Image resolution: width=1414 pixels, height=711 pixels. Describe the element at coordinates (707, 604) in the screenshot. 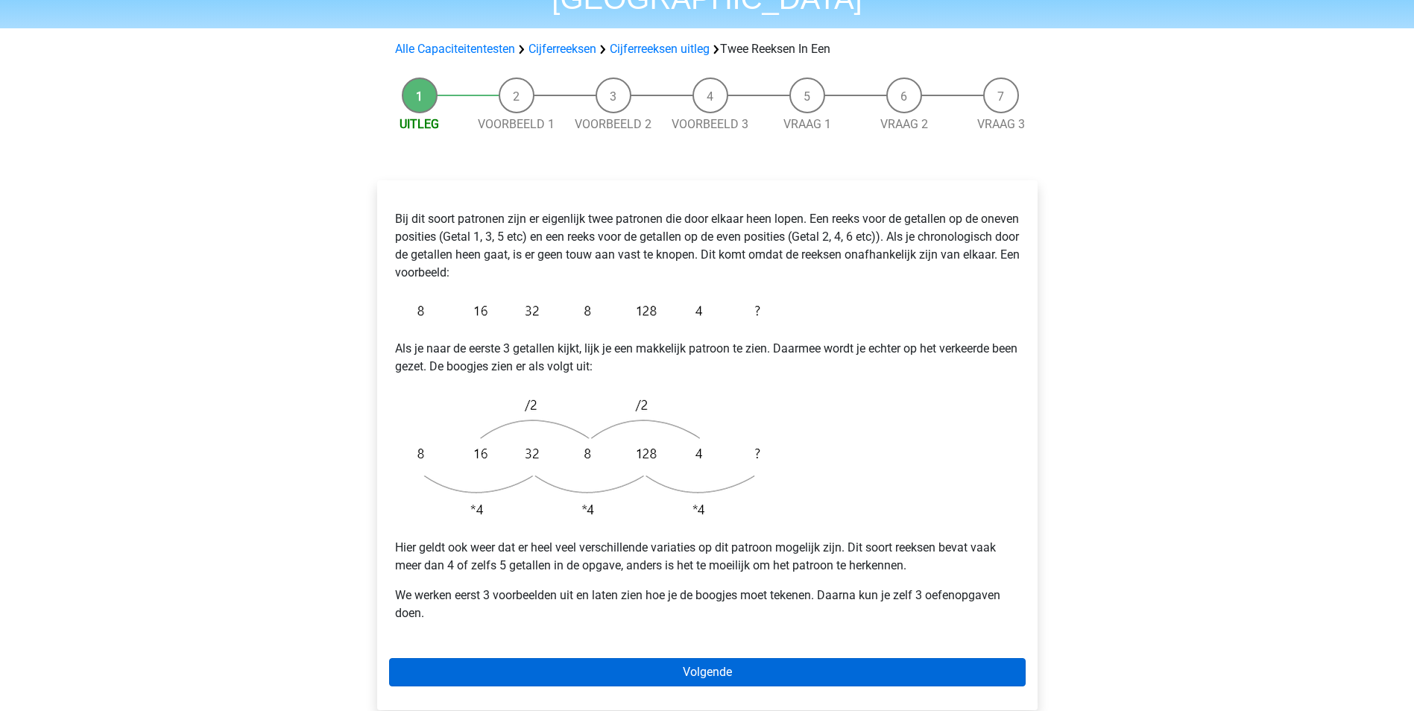

I see `p: We werken eerst 3 voorbeelden uit en laten zien hoe je de boogjes moet tekenen. Daarna kun je zel...` at that location.